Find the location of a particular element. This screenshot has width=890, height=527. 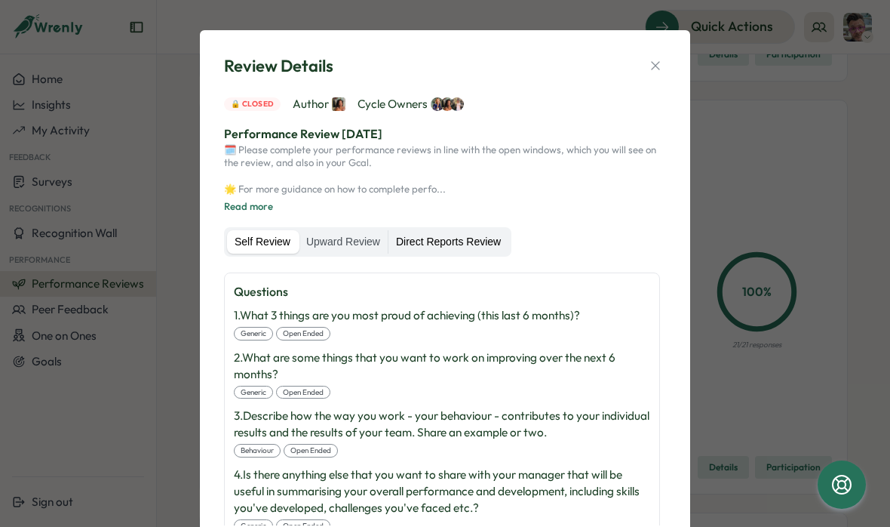

p: 1 . What 3 things are you most proud of achieving (this last 6 months)? is located at coordinates (407, 315).